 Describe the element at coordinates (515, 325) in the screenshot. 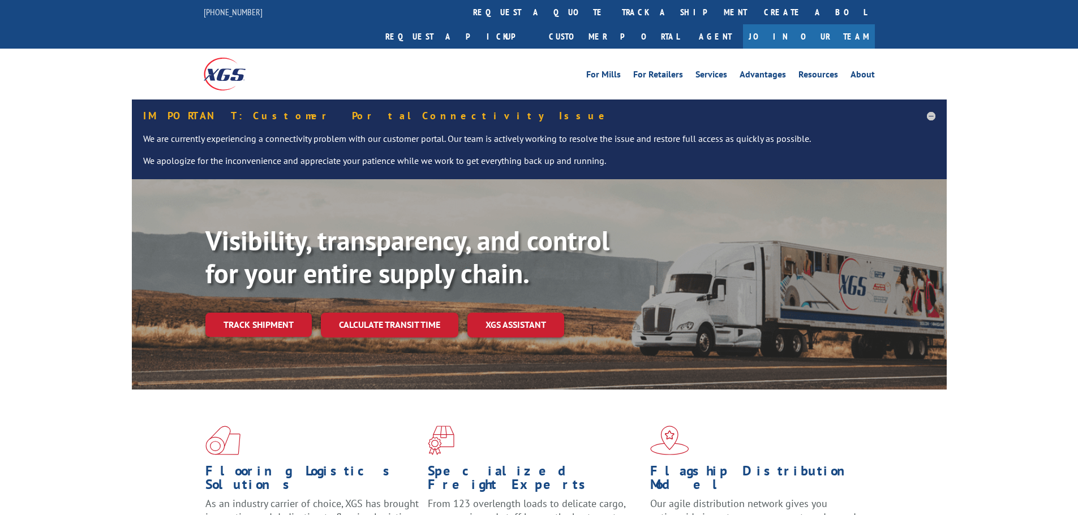

I see `a: XGS ASSISTANT` at that location.